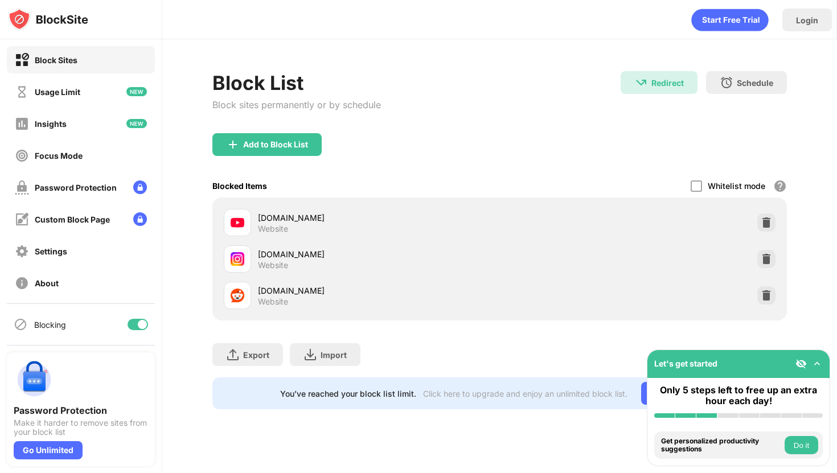  What do you see at coordinates (20, 324) in the screenshot?
I see `img: blocking-icon.svg` at bounding box center [20, 324].